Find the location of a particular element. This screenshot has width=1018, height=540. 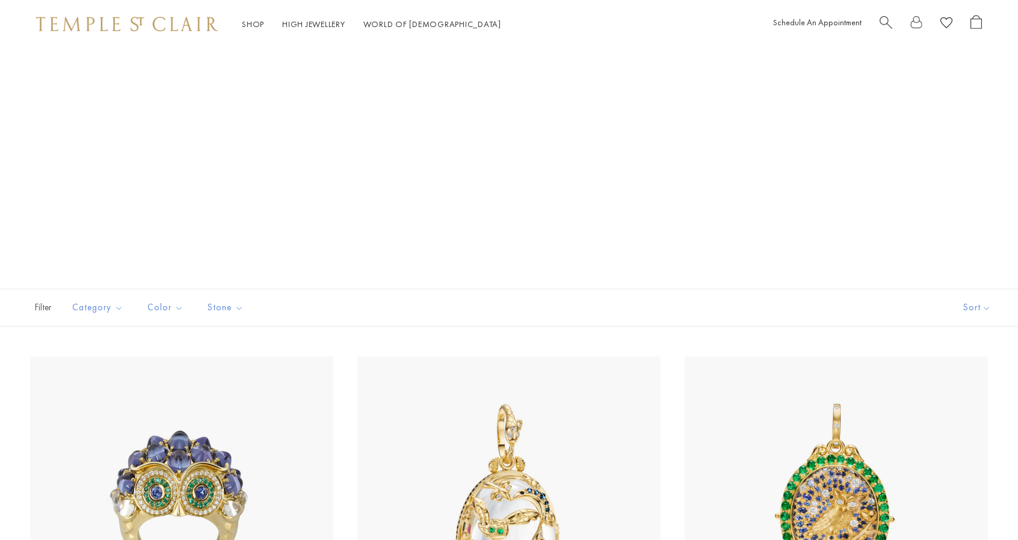

a: ShopShop is located at coordinates (253, 24).